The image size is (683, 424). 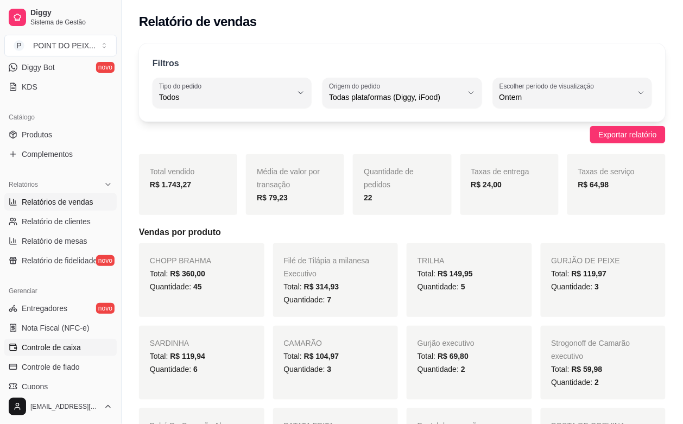 What do you see at coordinates (628, 135) in the screenshot?
I see `span: Exportar relatório` at bounding box center [628, 135].